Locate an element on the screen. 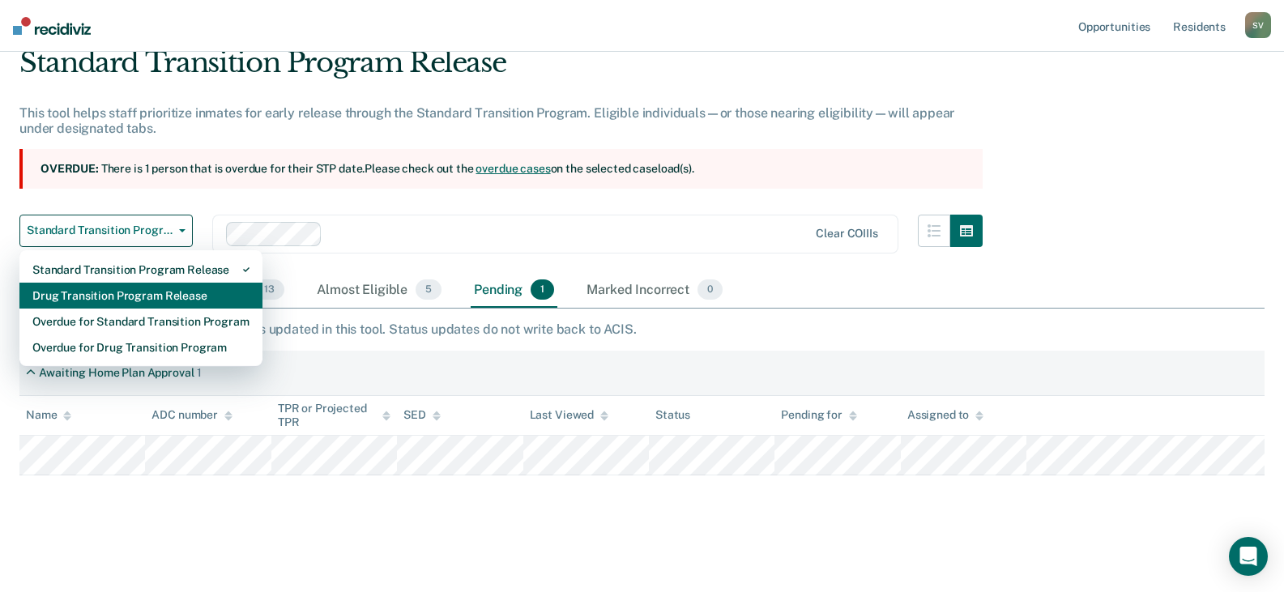 The width and height of the screenshot is (1284, 592). div: SED is located at coordinates (422, 415).